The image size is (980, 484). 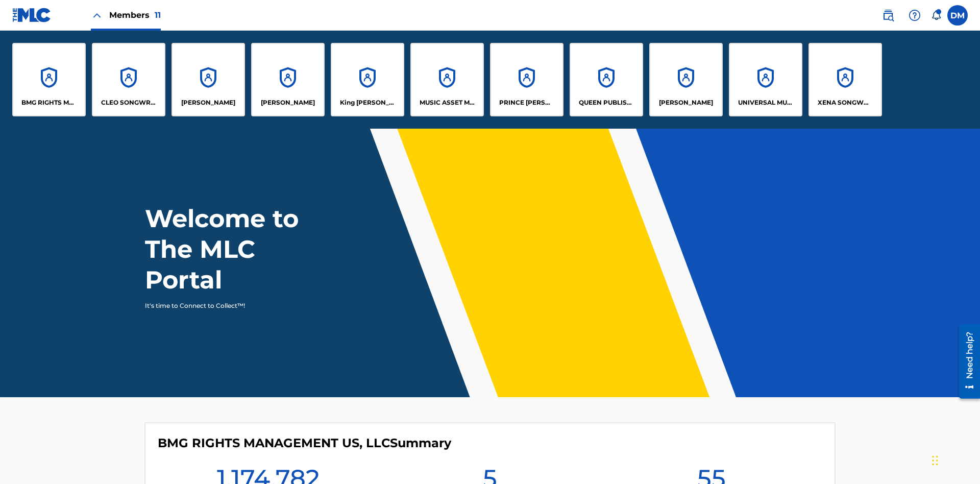 What do you see at coordinates (368, 103) in the screenshot?
I see `p: King McTesterson` at bounding box center [368, 103].